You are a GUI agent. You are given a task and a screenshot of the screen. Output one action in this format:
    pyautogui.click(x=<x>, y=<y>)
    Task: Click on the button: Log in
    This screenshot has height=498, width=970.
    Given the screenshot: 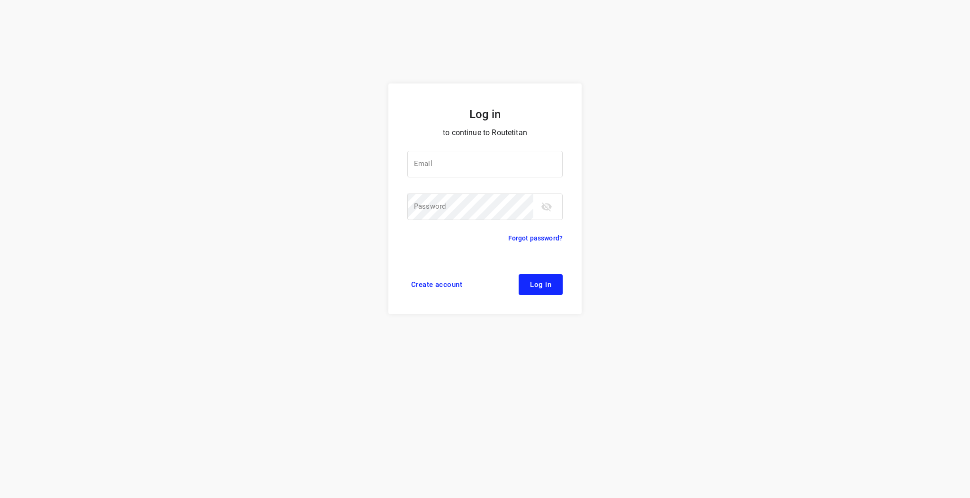 What is the action you would take?
    pyautogui.click(x=541, y=284)
    